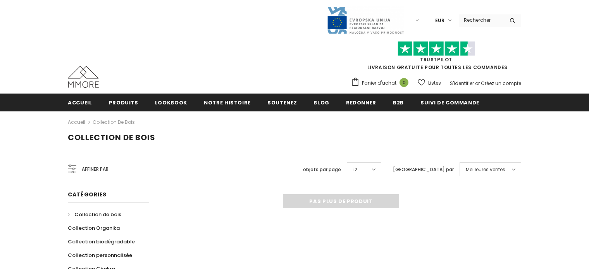 Image resolution: width=589 pixels, height=269 pixels. What do you see at coordinates (355, 169) in the screenshot?
I see `span: 12` at bounding box center [355, 169].